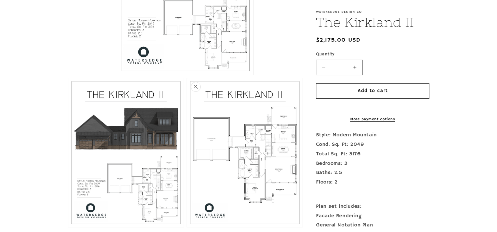  What do you see at coordinates (372, 12) in the screenshot?
I see `p: Watersedge Design Co` at bounding box center [372, 12].